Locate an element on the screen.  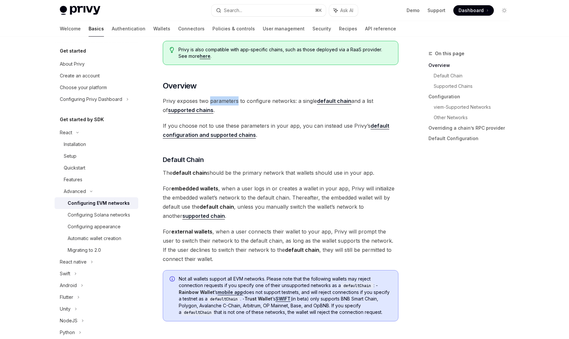
span: For , when a user connects their wallet to your app, Privy will prompt the user to switch their n... is located at coordinates (280, 245).